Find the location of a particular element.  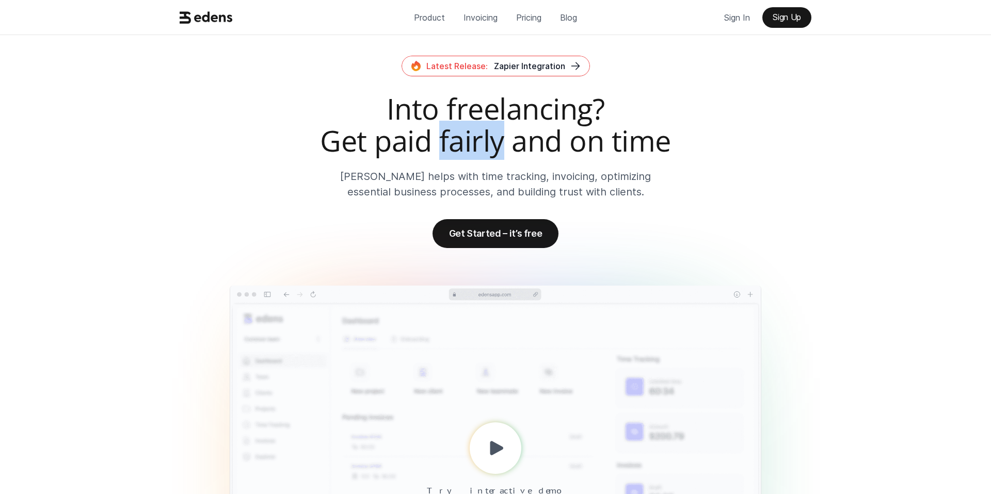

a: Sign Up is located at coordinates (786, 18).